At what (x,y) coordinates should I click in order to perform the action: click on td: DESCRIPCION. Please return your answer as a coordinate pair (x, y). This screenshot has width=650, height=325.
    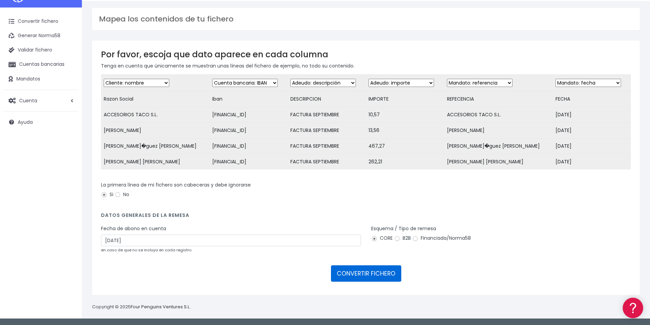
    Looking at the image, I should click on (327, 99).